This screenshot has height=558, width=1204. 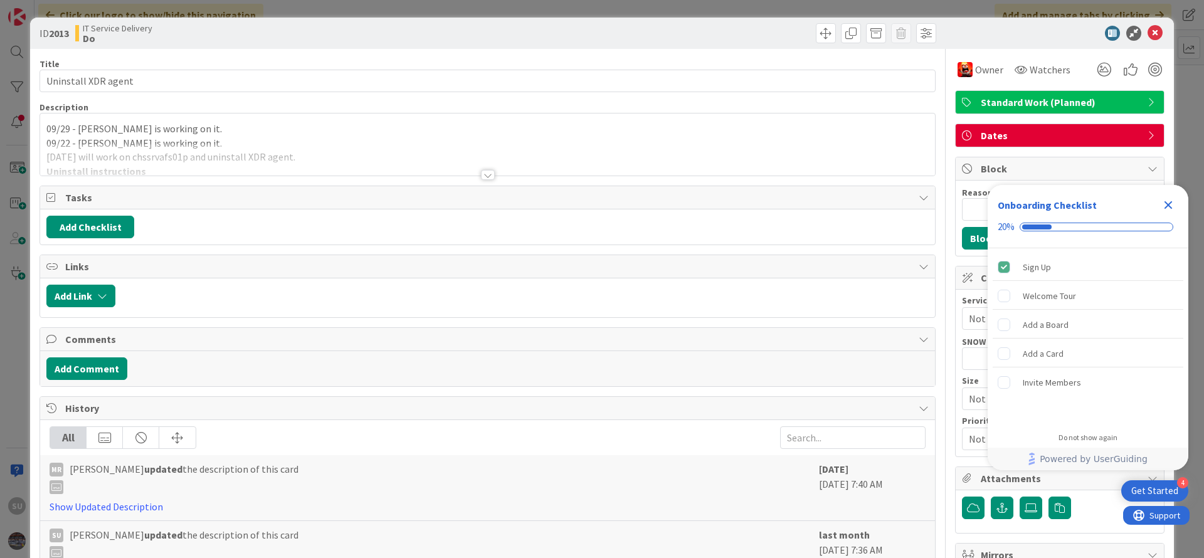 I want to click on div: Open Get Started checklist, remaining modules: 4, so click(x=1155, y=491).